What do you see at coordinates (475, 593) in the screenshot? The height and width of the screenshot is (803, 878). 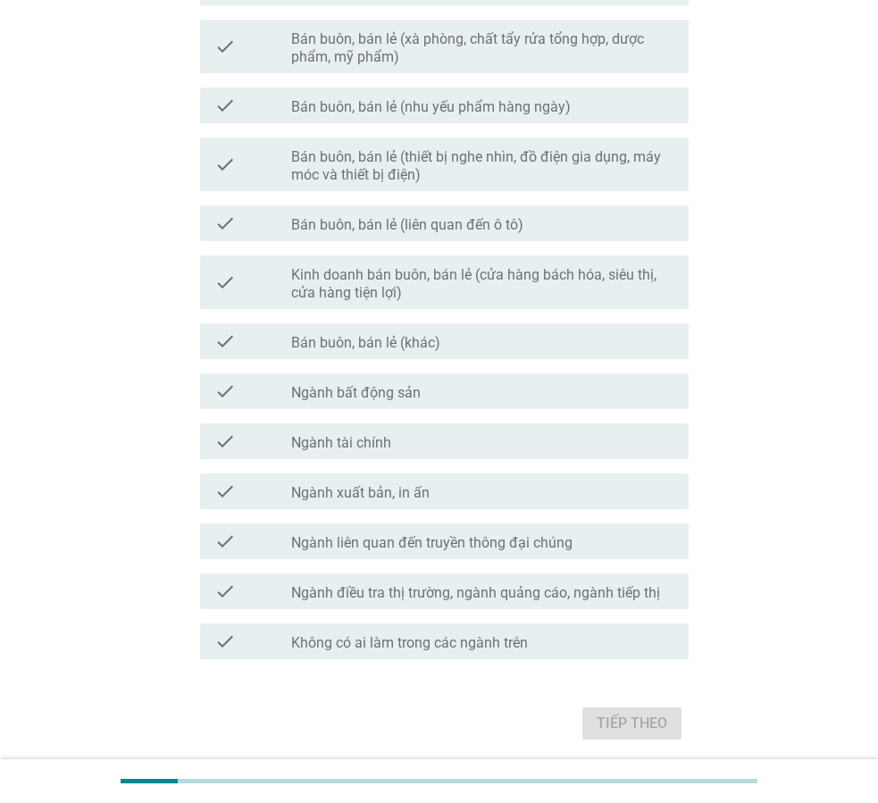 I see `label: Ngành điều tra thị trường, ngành quảng cáo, ngành tiếp thị` at bounding box center [475, 593].